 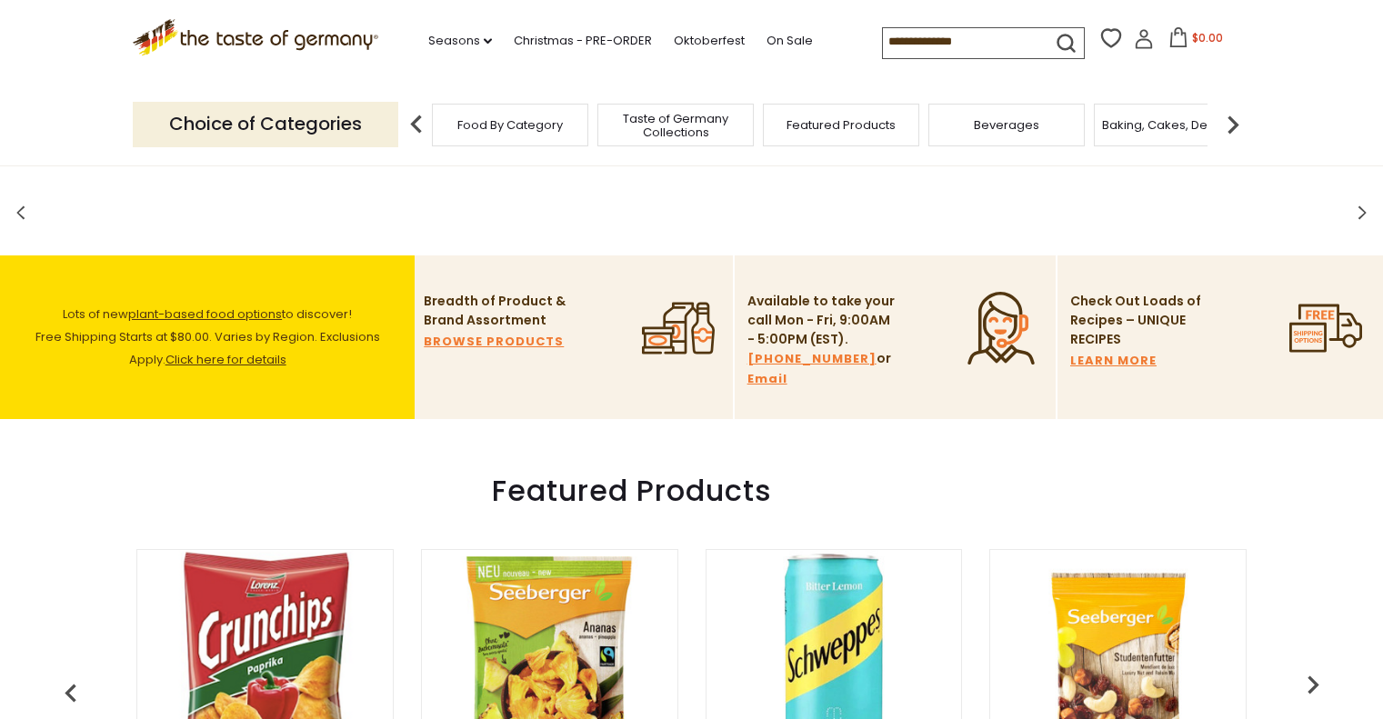 What do you see at coordinates (207, 336) in the screenshot?
I see `span: Lots of new to discover! Free Shipping Starts at $80.00. Varies by Region. Exclusions Apply.` at bounding box center [207, 336].